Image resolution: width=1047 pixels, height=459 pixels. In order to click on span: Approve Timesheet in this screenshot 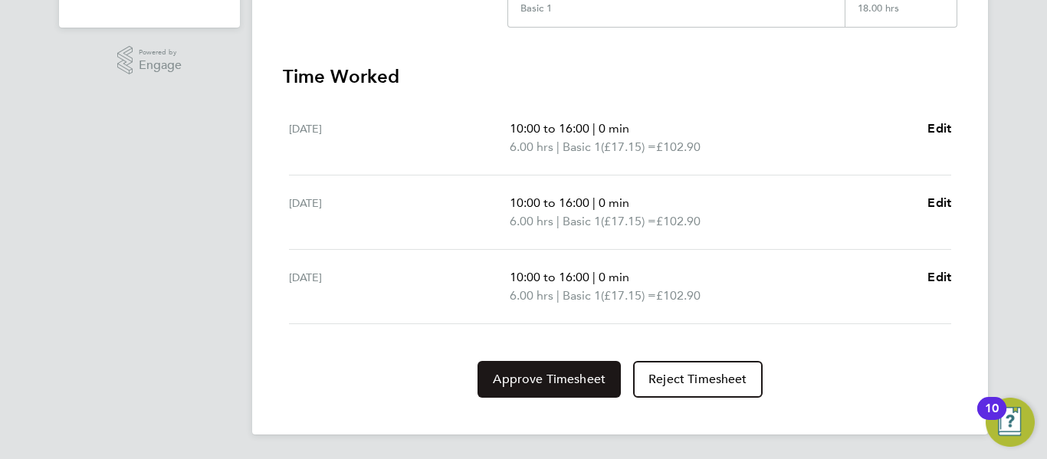, I will do `click(549, 379)`.